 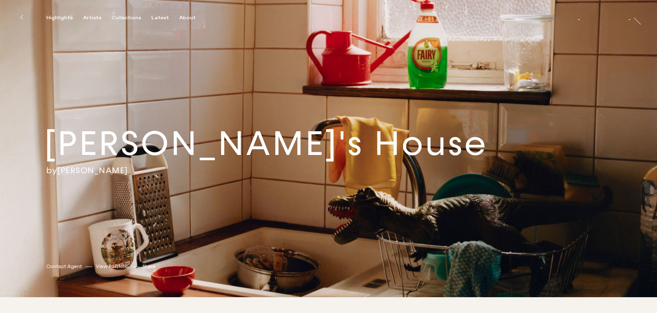 I want to click on div: Latest, so click(x=160, y=18).